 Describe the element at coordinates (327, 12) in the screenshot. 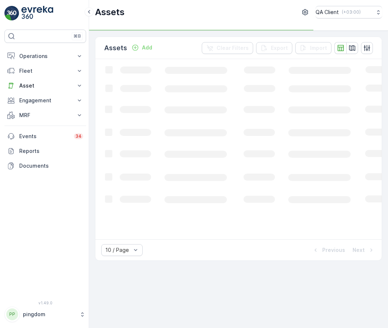

I see `p: QA Client` at that location.